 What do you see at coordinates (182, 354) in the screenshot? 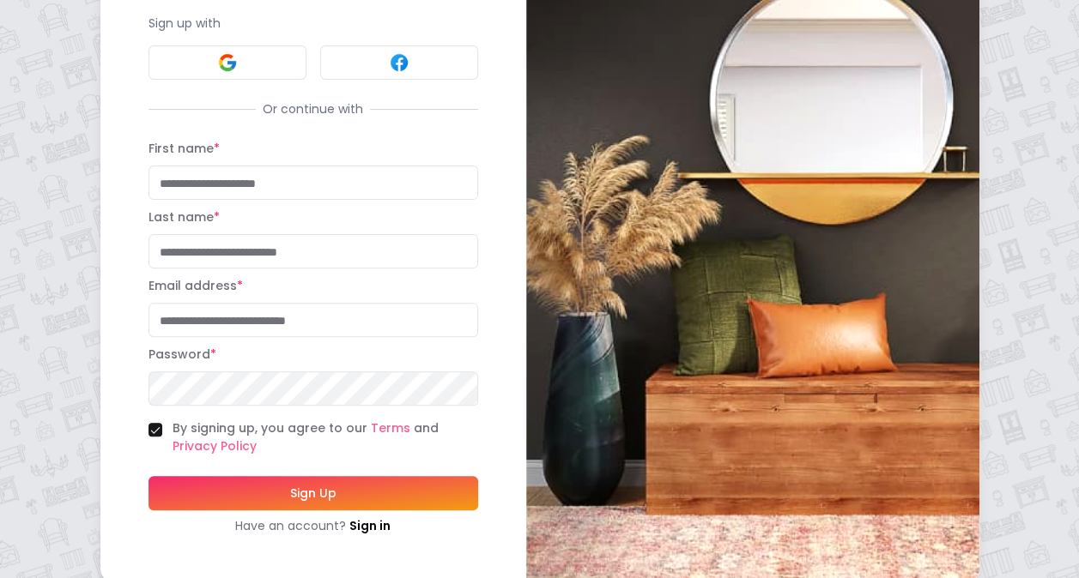
I see `label: Password` at bounding box center [182, 354].